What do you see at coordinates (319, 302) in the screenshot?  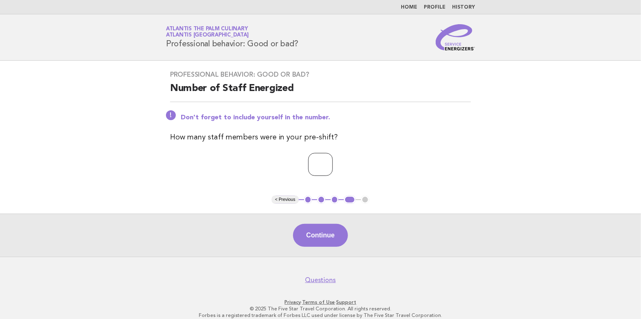 I see `a: Terms of Use` at bounding box center [319, 302].